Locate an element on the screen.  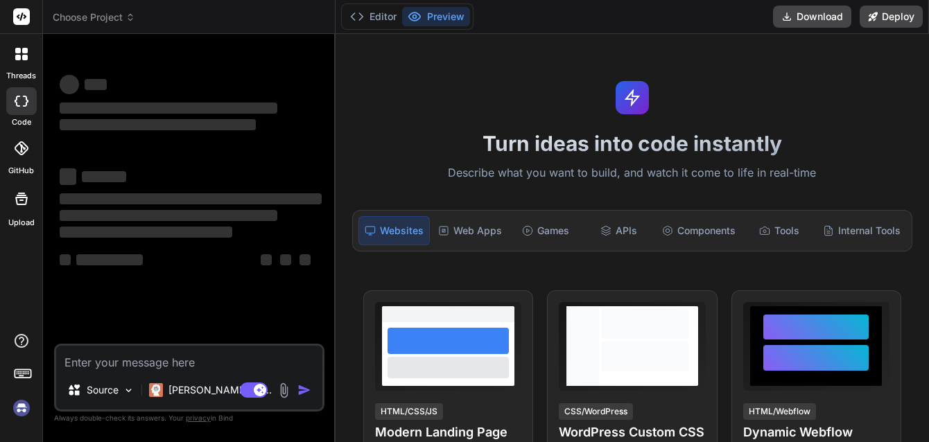
label: code is located at coordinates (21, 122).